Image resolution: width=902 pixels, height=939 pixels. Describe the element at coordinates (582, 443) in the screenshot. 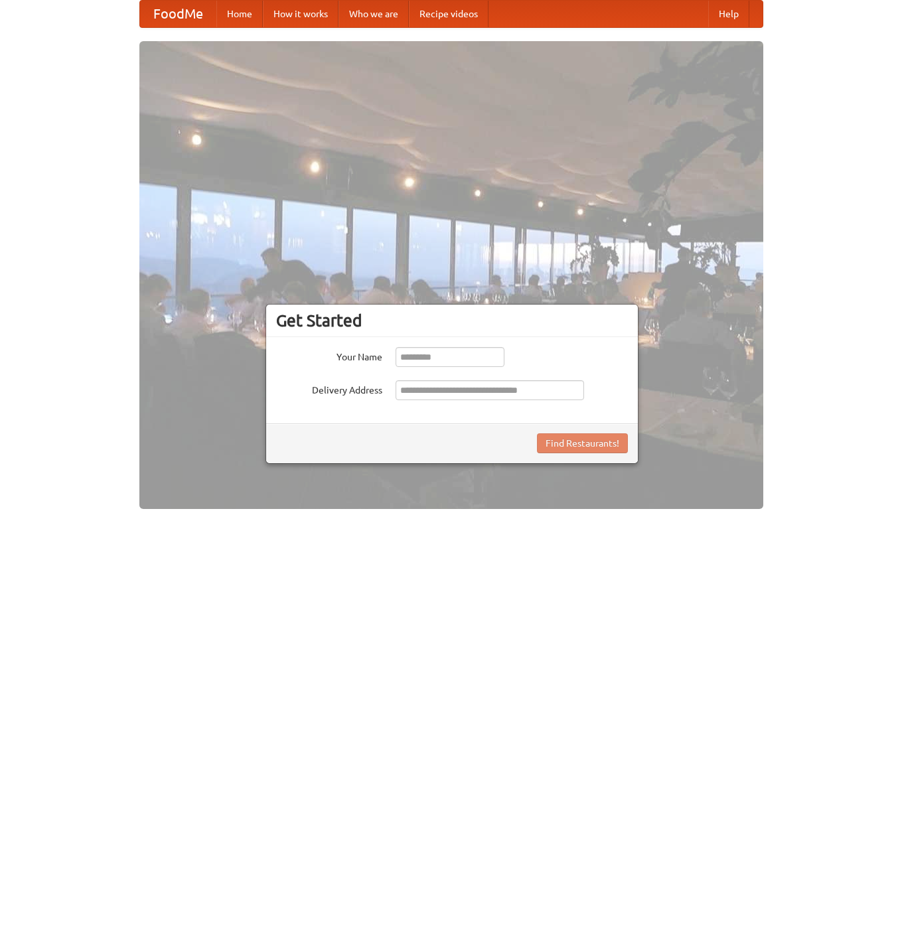

I see `button: Find Restaurants!` at that location.